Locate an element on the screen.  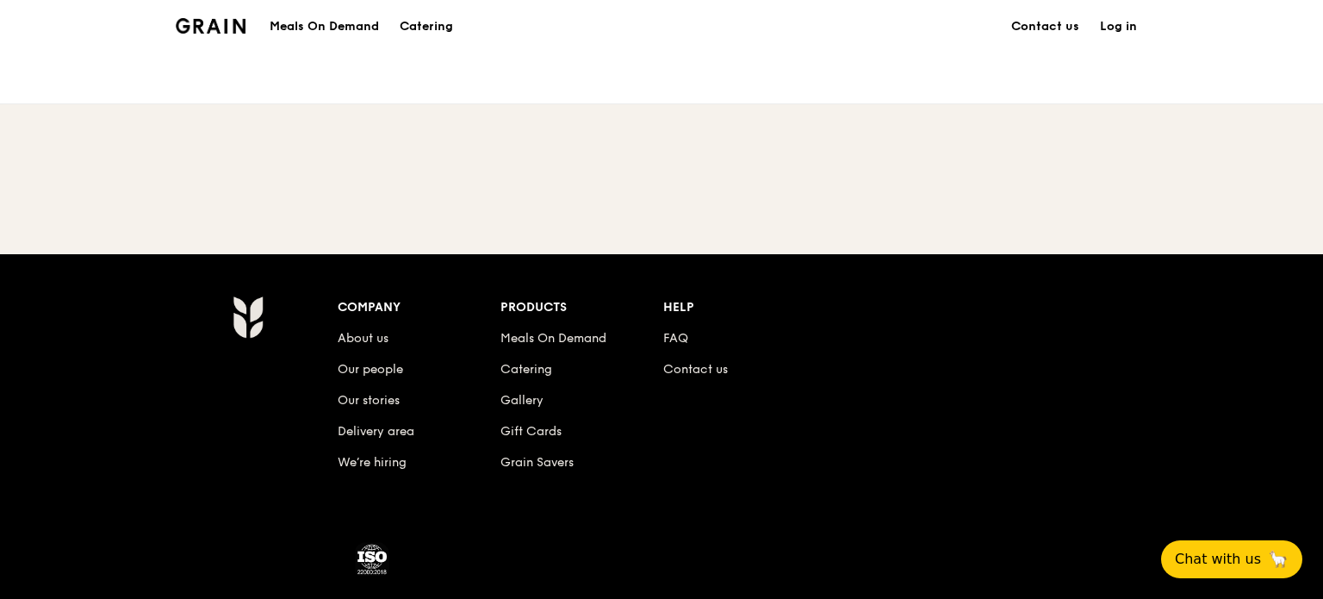
h1: Meals On Demand is located at coordinates (324, 27).